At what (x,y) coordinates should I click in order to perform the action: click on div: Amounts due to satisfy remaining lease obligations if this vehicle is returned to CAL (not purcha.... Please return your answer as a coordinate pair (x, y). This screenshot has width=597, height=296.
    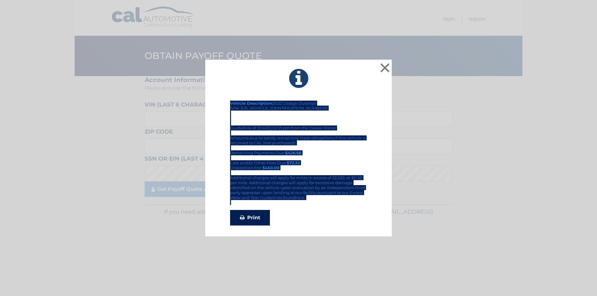
    Looking at the image, I should click on (298, 153).